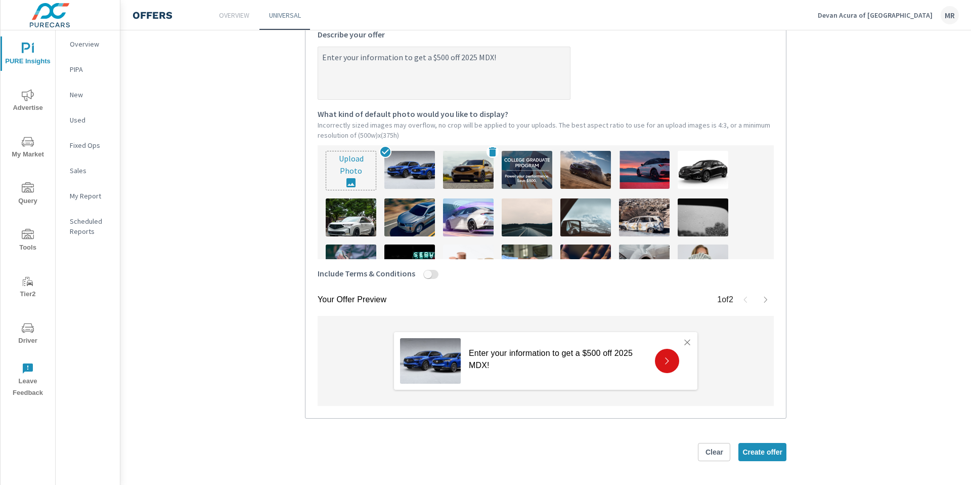 This screenshot has width=971, height=485. Describe the element at coordinates (762, 452) in the screenshot. I see `span: Create offer` at that location.